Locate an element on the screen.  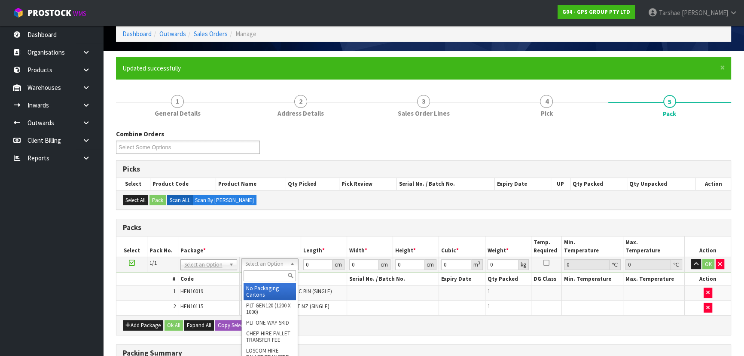
th: Product Code is located at coordinates (183, 184).